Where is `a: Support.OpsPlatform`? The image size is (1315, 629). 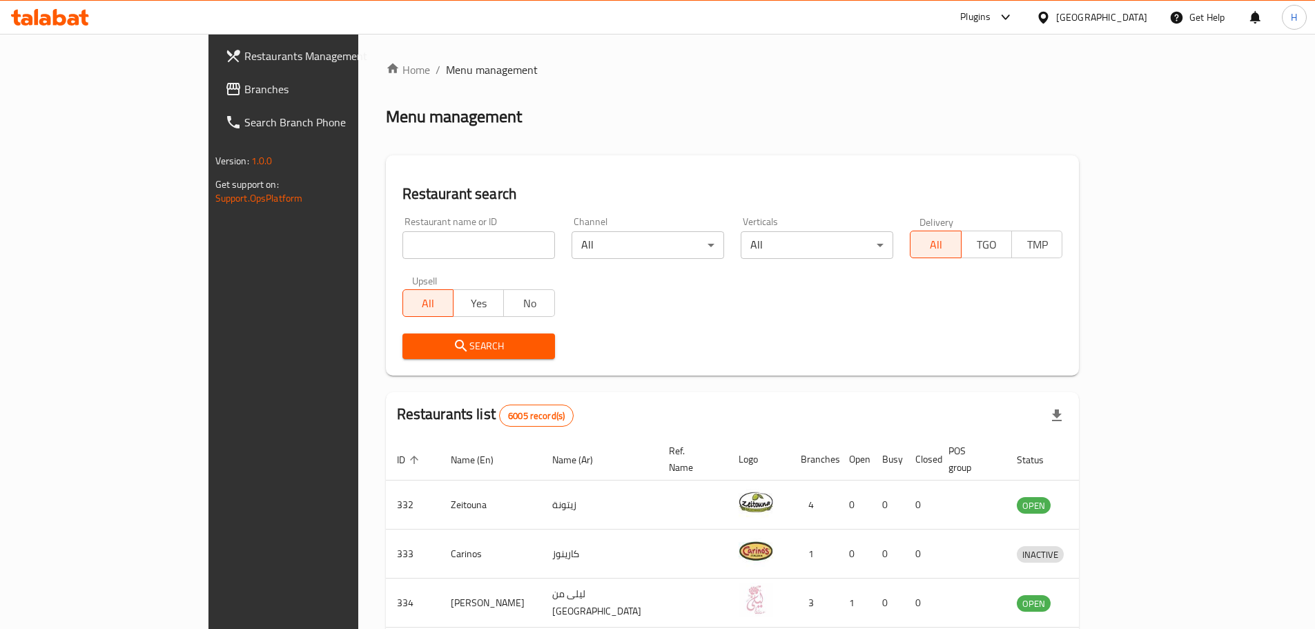
a: Support.OpsPlatform is located at coordinates (259, 198).